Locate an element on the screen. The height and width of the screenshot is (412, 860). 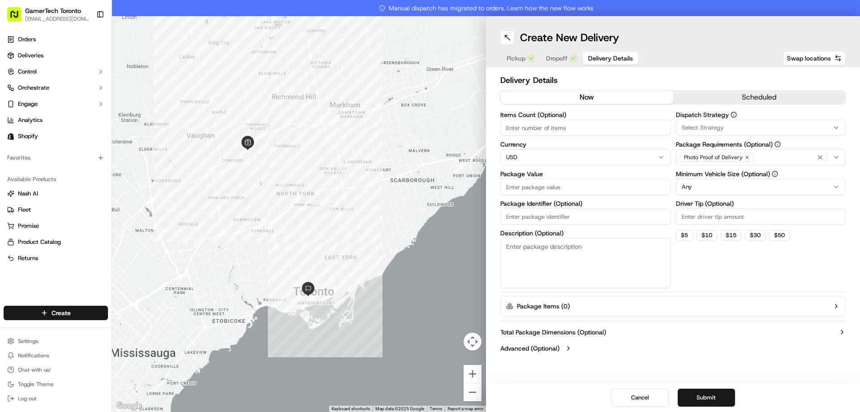
label: Description (Optional) is located at coordinates (585, 233).